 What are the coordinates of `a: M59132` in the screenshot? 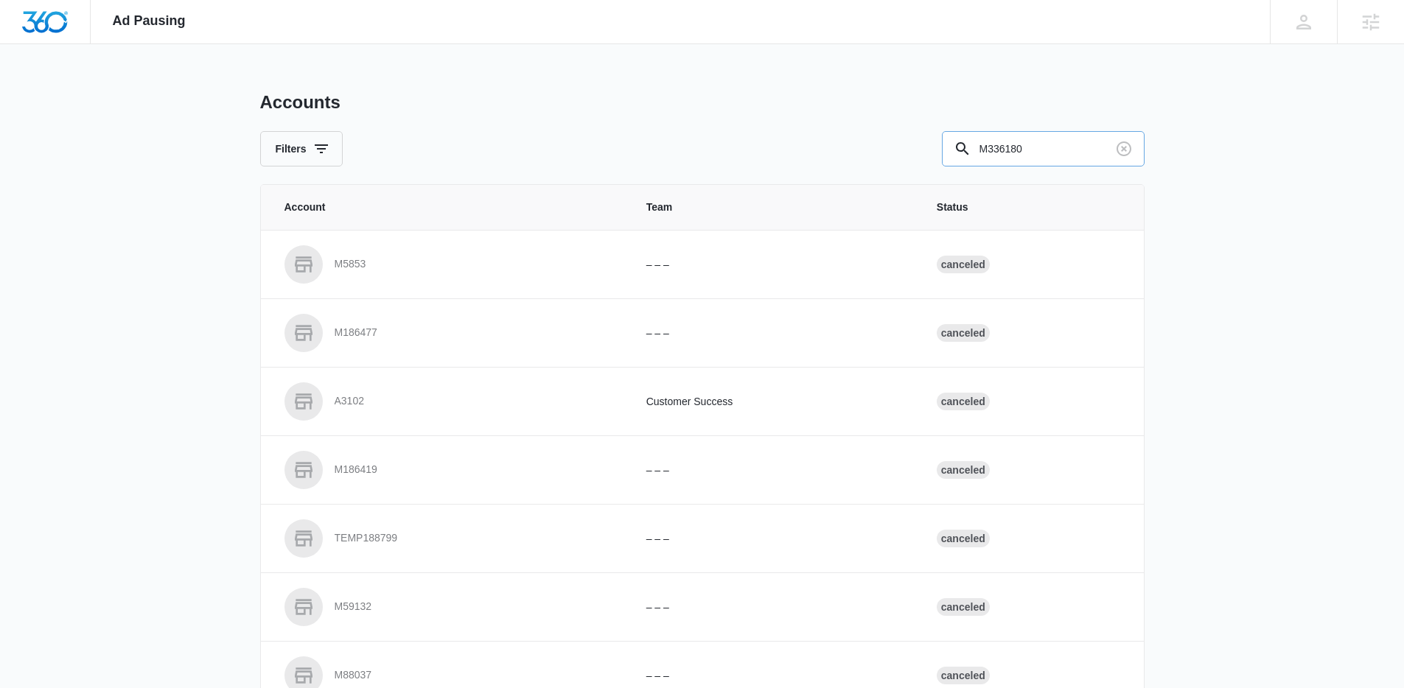 It's located at (447, 607).